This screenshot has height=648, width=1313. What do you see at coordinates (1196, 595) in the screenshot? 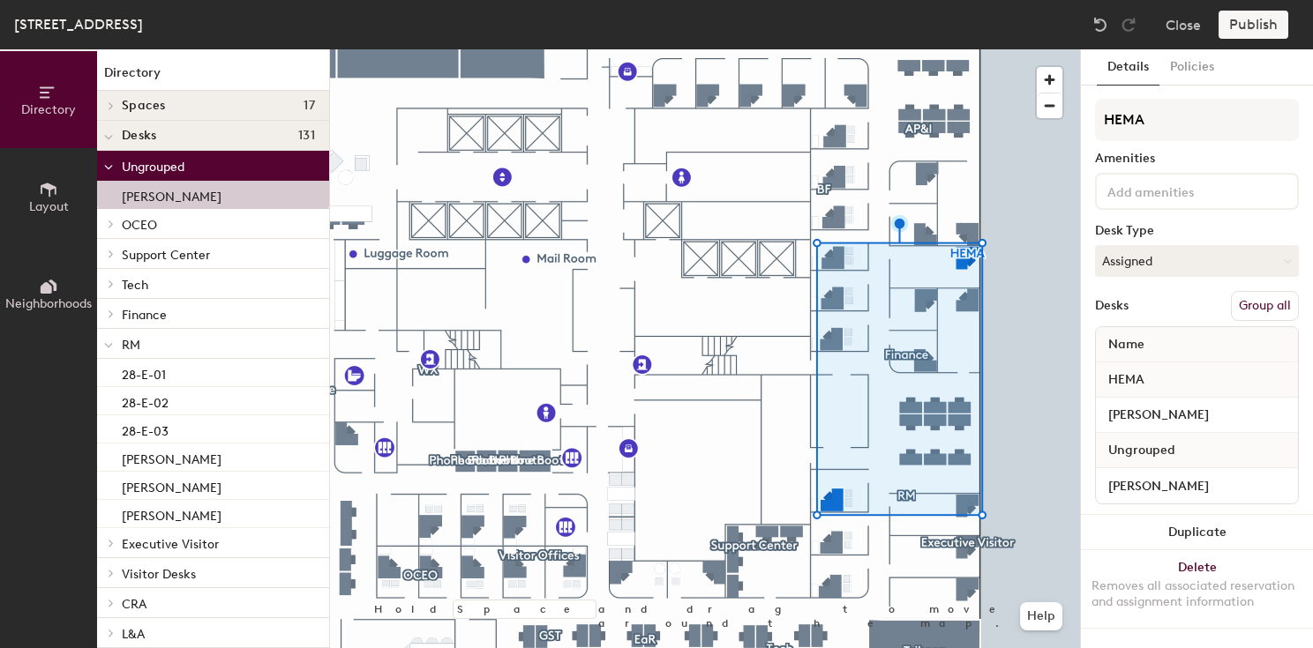
I see `div: Removes all associated reservation and assignment information` at bounding box center [1196, 595].